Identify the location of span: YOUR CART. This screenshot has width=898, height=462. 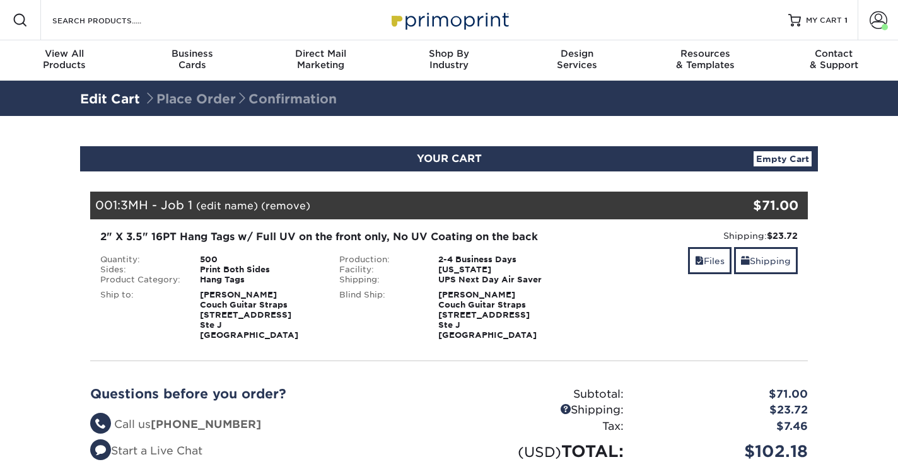
(449, 158).